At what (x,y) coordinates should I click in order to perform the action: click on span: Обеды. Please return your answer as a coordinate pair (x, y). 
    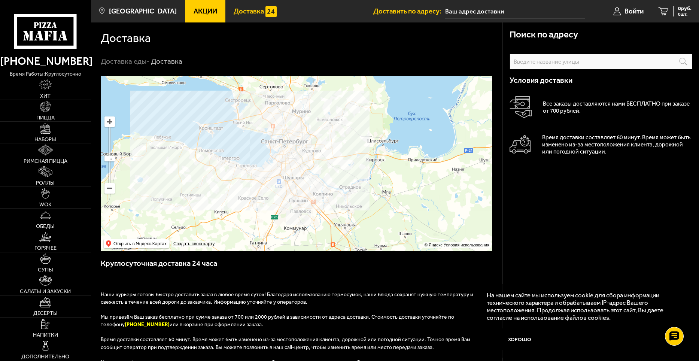
    Looking at the image, I should click on (45, 226).